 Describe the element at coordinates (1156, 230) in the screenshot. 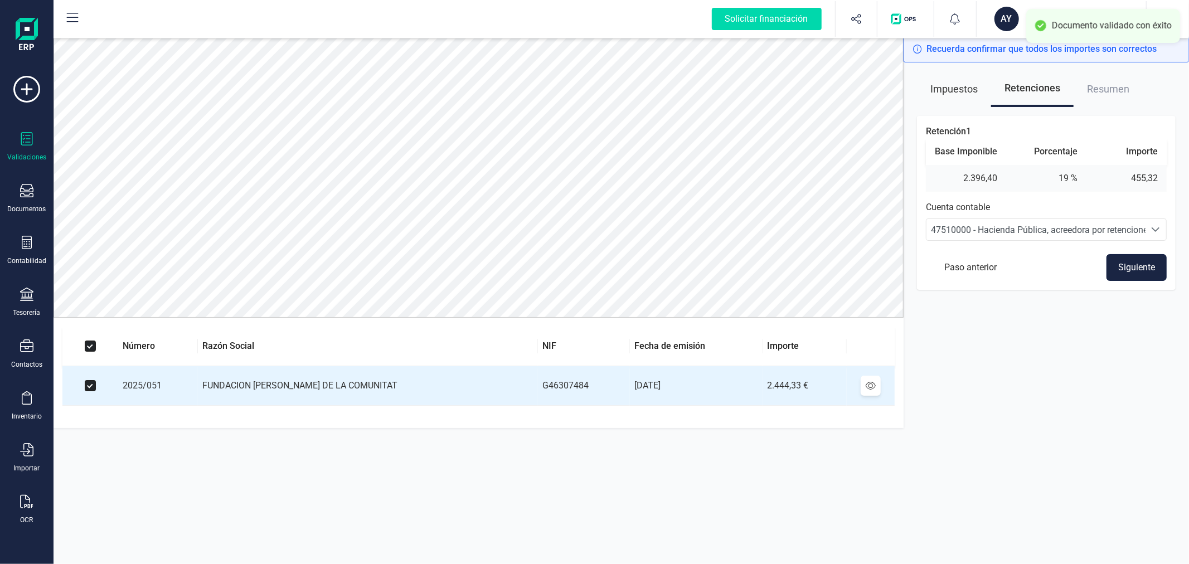

I see `div: Seleccione una cuenta` at that location.